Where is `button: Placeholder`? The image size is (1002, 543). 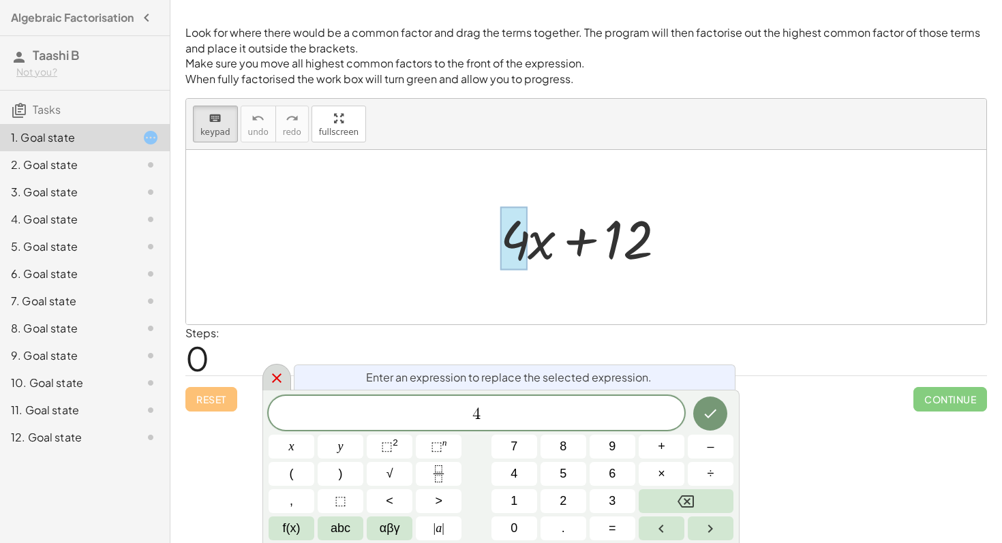
button: Placeholder is located at coordinates (340, 501).